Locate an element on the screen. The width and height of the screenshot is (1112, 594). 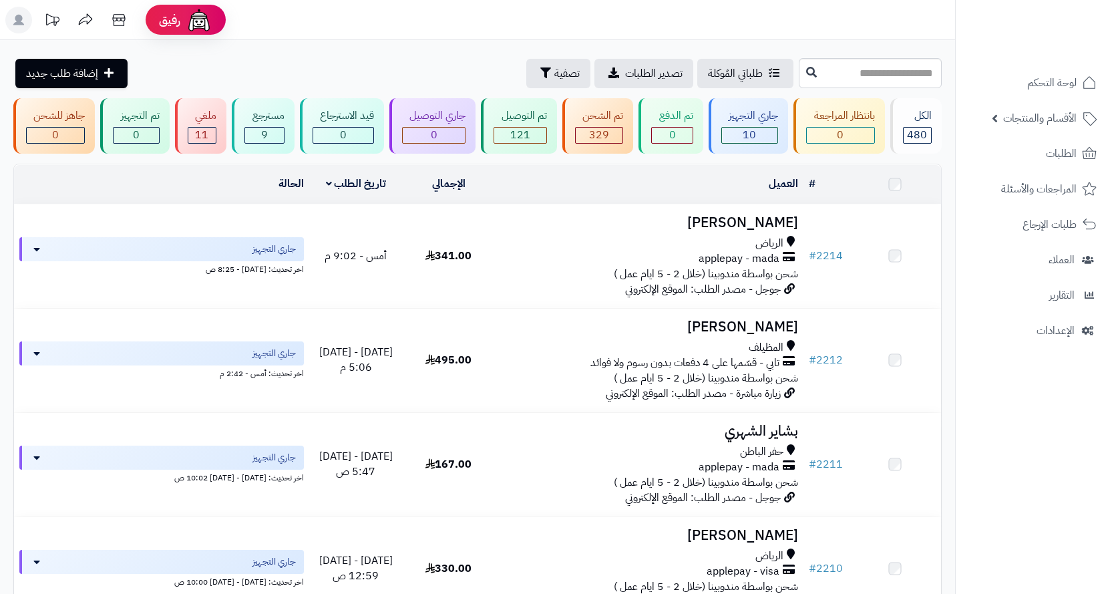
div: 11 is located at coordinates (202, 135).